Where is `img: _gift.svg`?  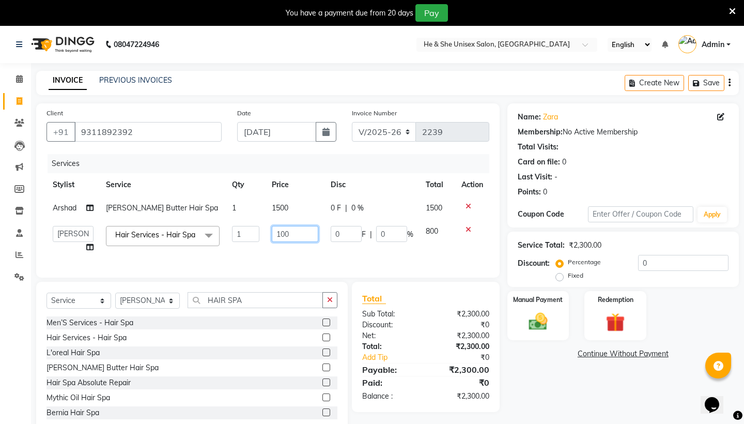 img: _gift.svg is located at coordinates (616, 323).